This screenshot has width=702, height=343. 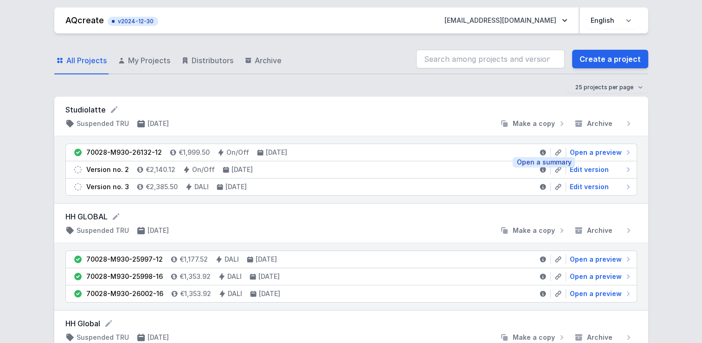 What do you see at coordinates (194, 259) in the screenshot?
I see `h4: €1,177.52` at bounding box center [194, 259].